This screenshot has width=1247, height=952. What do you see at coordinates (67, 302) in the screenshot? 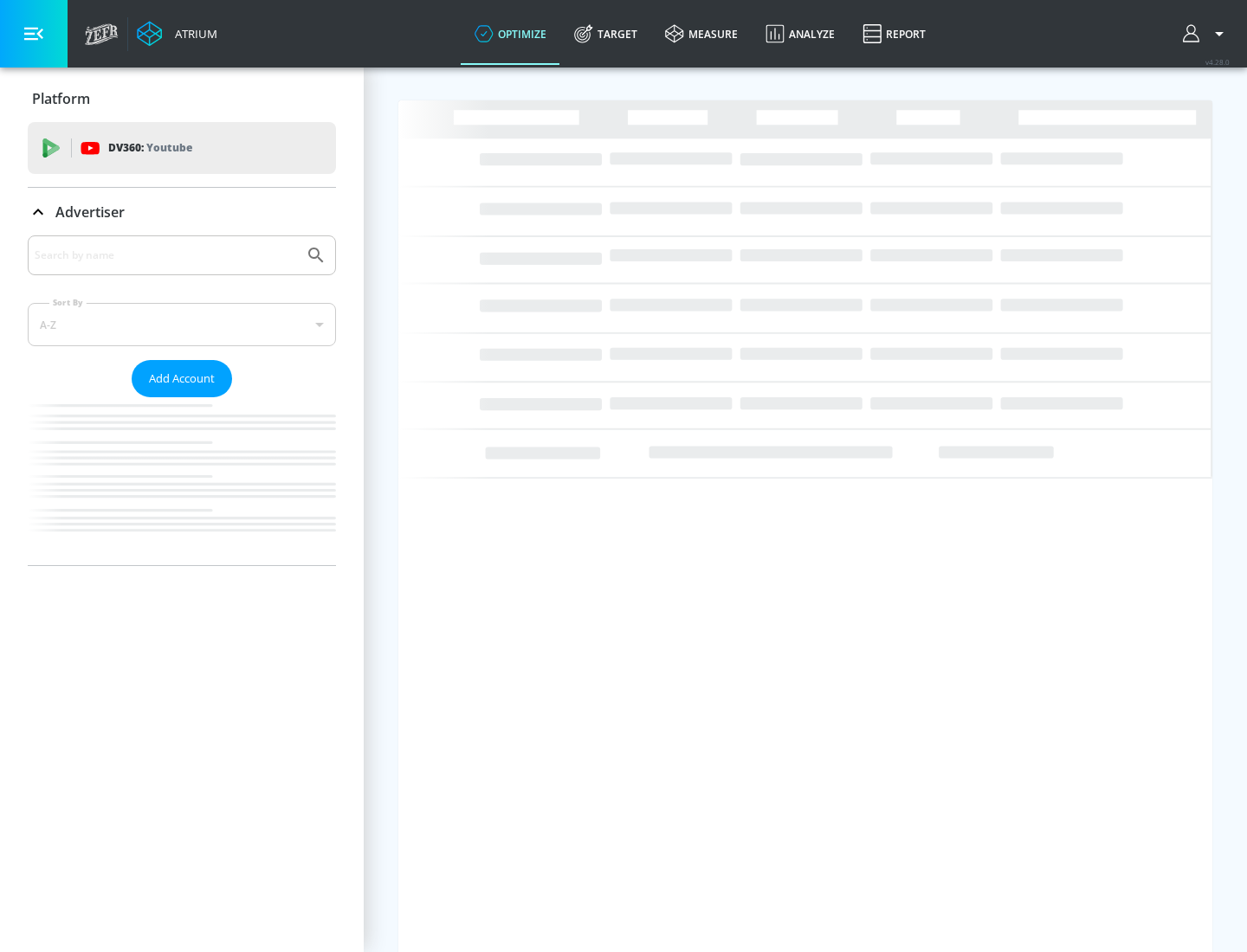
I see `label: Sort By` at bounding box center [67, 302].